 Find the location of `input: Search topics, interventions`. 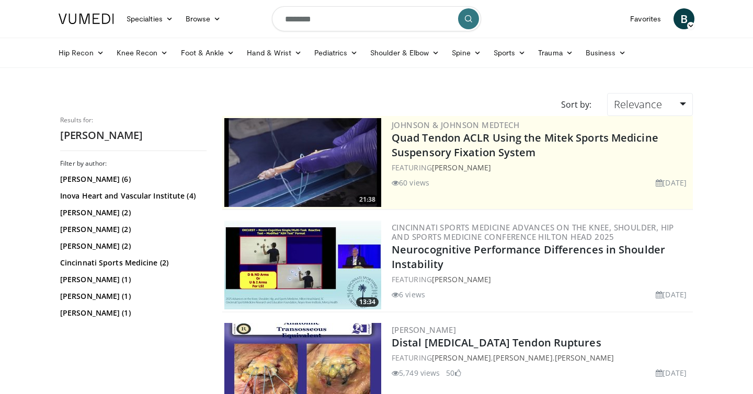

input: Search topics, interventions is located at coordinates (377, 19).